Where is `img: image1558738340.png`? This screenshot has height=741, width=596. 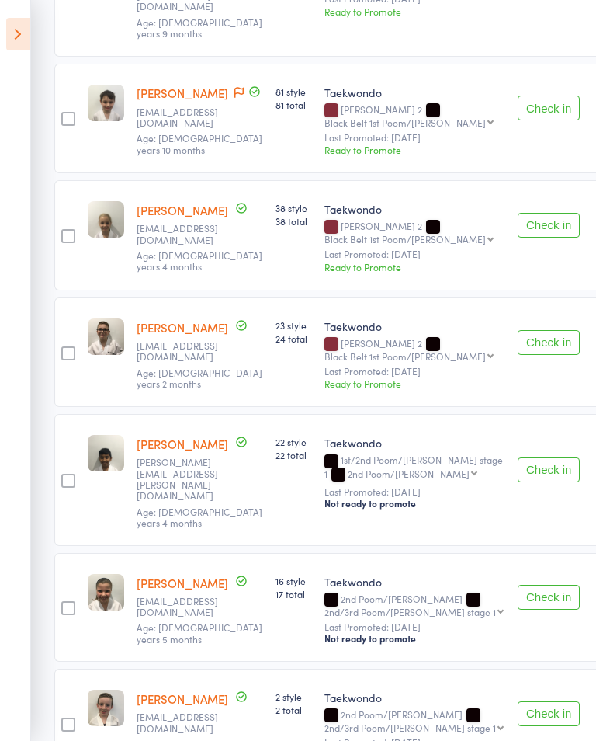
img: image1558738340.png is located at coordinates (106, 102).